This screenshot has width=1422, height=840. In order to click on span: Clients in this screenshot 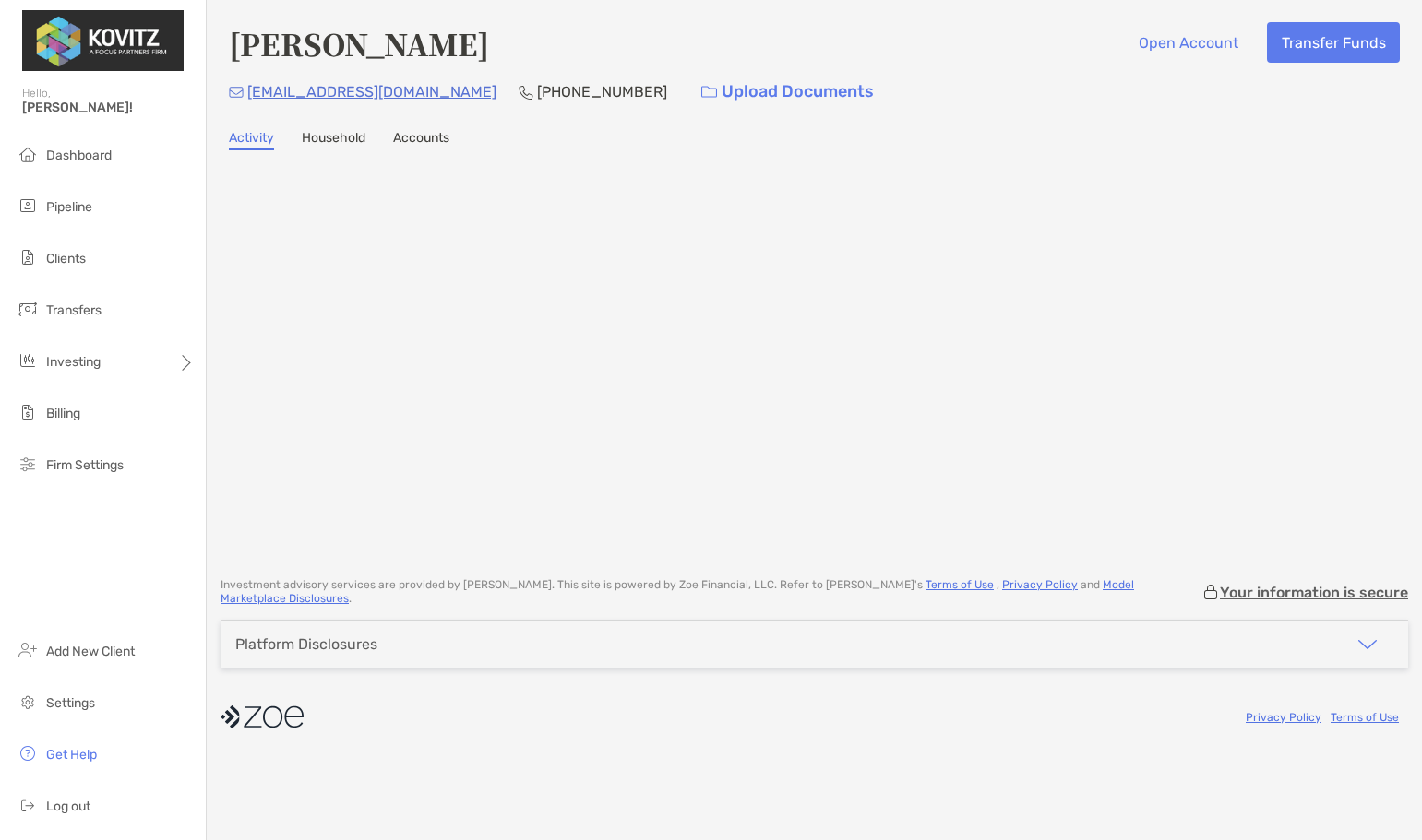, I will do `click(65, 258)`.